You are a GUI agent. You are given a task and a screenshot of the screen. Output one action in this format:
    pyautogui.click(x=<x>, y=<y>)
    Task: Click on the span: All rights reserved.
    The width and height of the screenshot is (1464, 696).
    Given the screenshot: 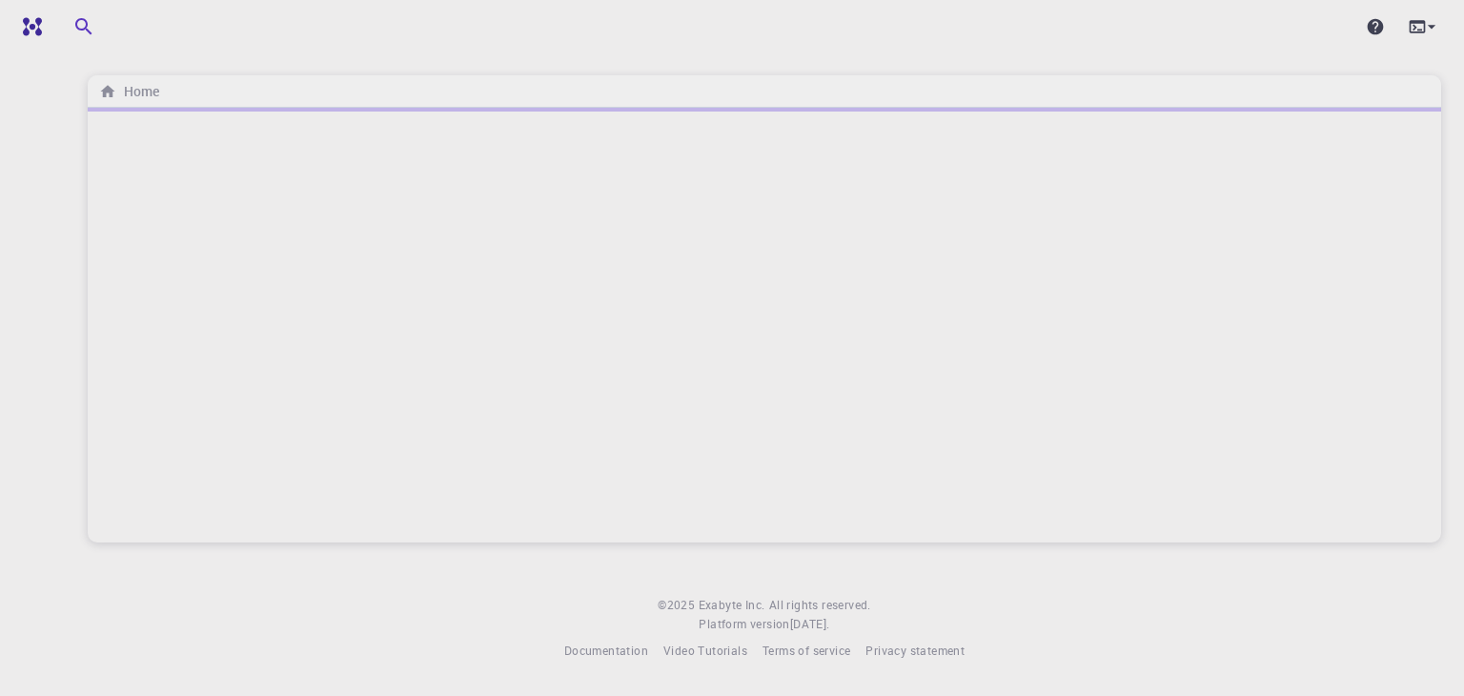 What is the action you would take?
    pyautogui.click(x=819, y=605)
    